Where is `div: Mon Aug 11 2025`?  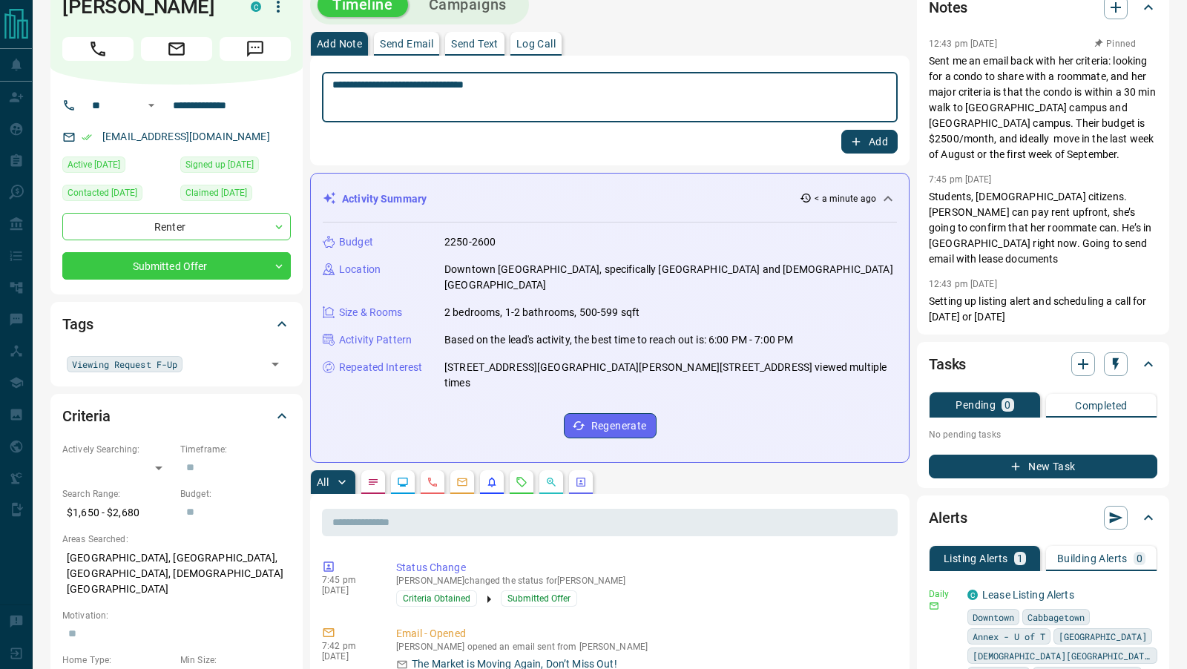
div: Mon Aug 11 2025 is located at coordinates (117, 195).